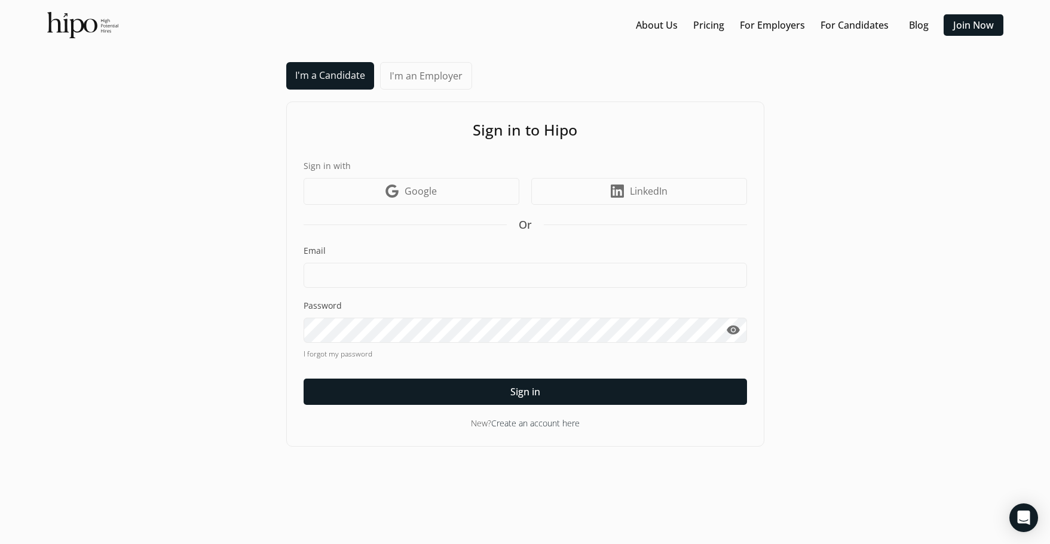 This screenshot has height=544, width=1050. Describe the element at coordinates (657, 25) in the screenshot. I see `button: About Us` at that location.